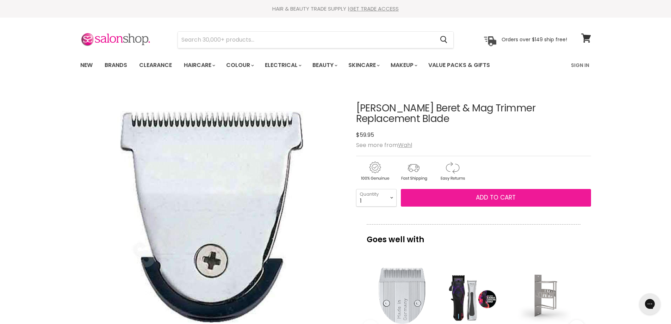  Describe the element at coordinates (496, 197) in the screenshot. I see `button: Add to cart` at that location.